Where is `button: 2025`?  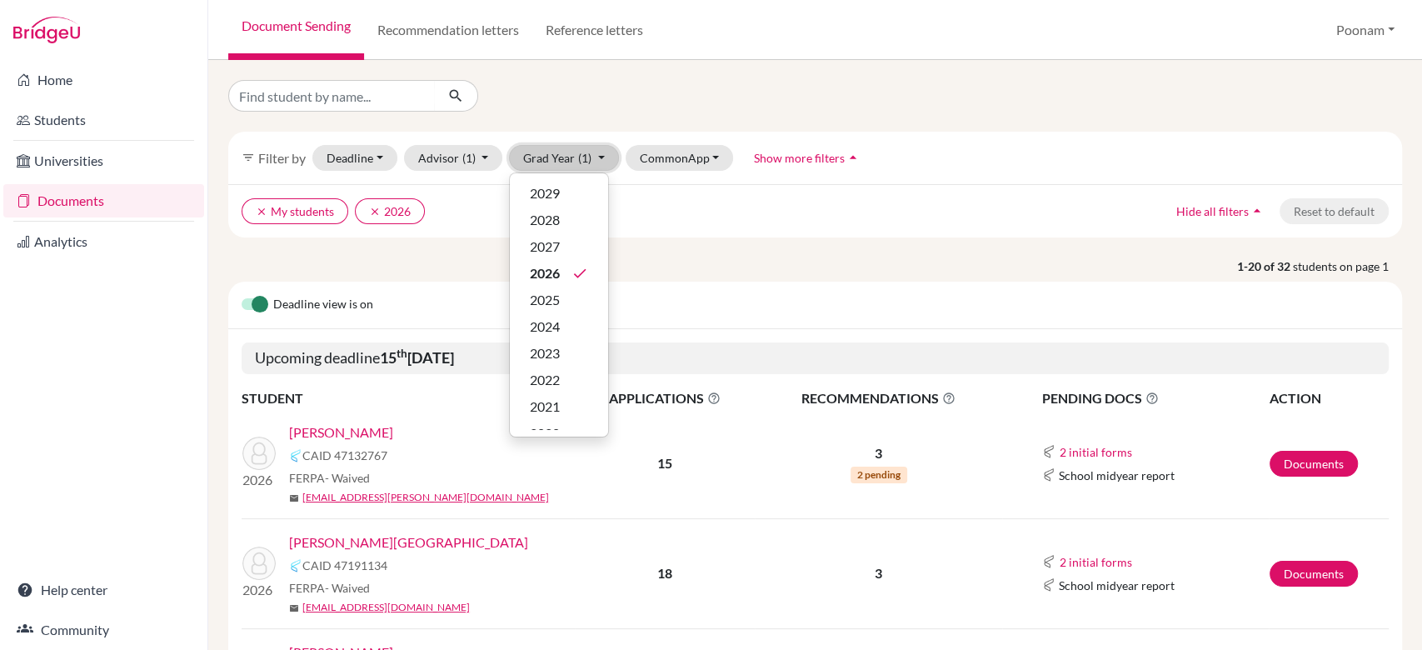 button: 2025 is located at coordinates (559, 300).